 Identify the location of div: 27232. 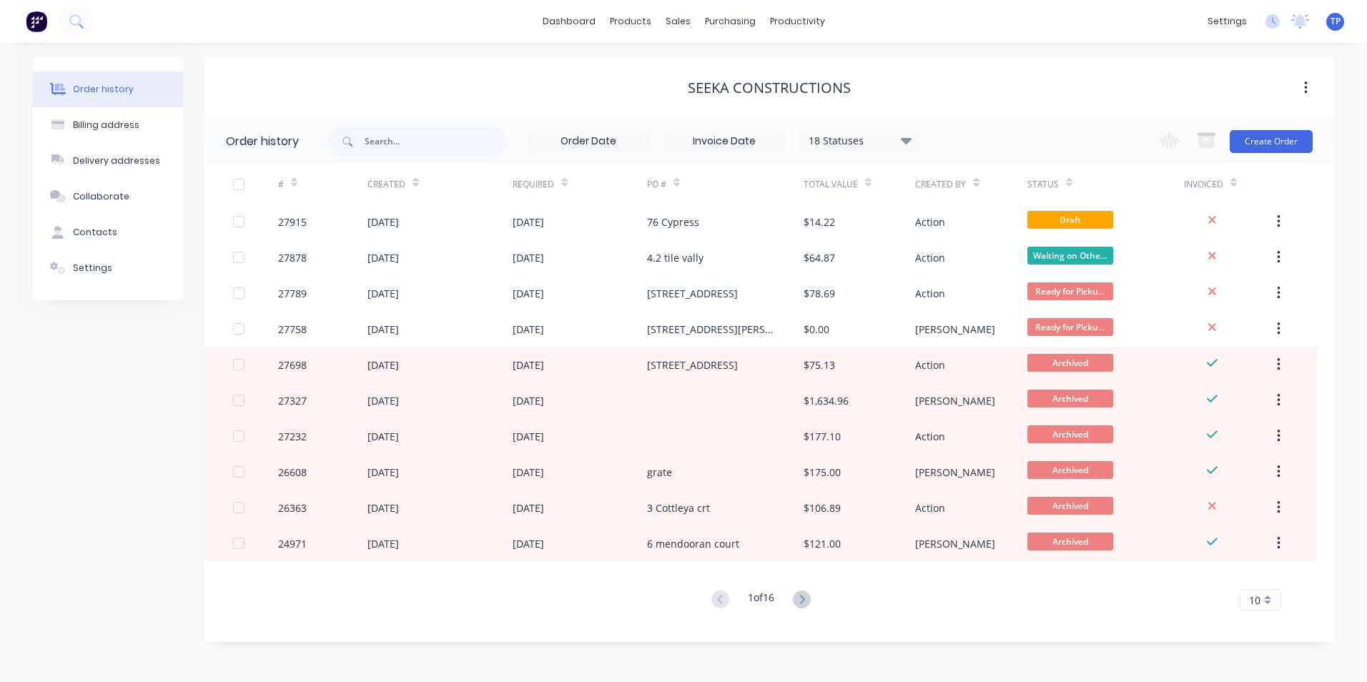
(293, 436).